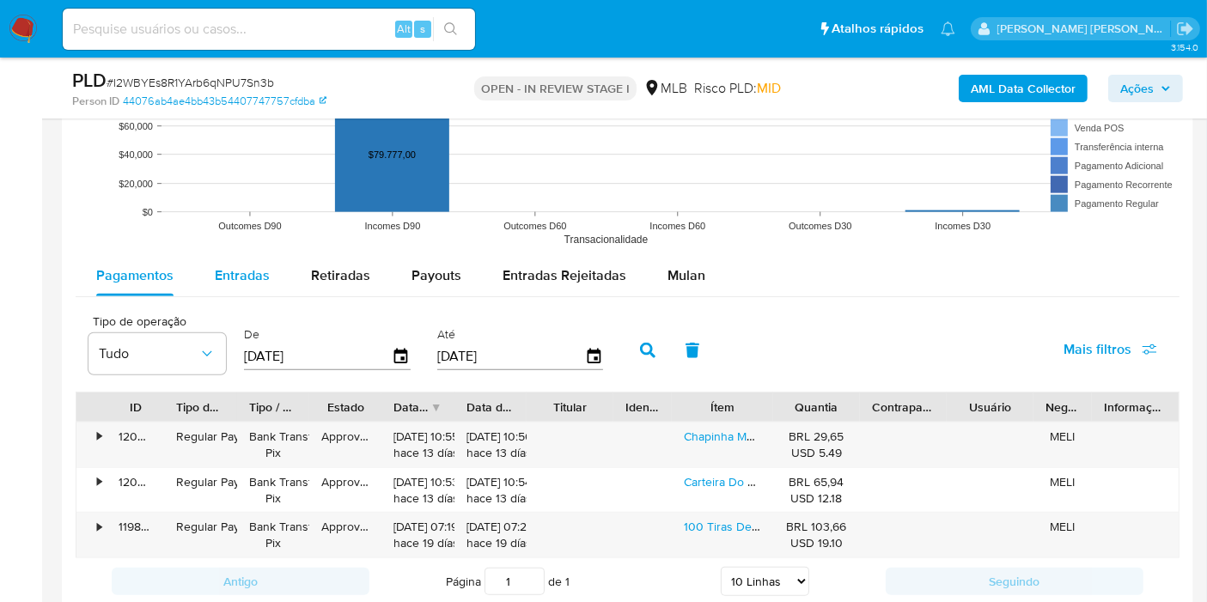 This screenshot has width=1207, height=602. What do you see at coordinates (1136, 88) in the screenshot?
I see `span: Ações` at bounding box center [1136, 88].